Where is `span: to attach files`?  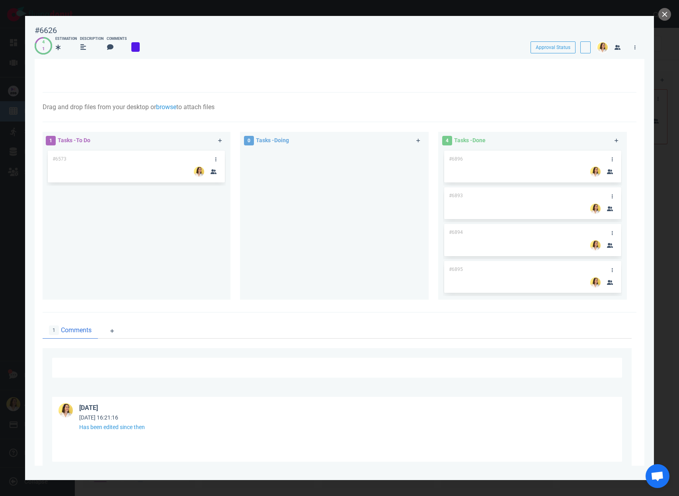
span: to attach files is located at coordinates (195, 107).